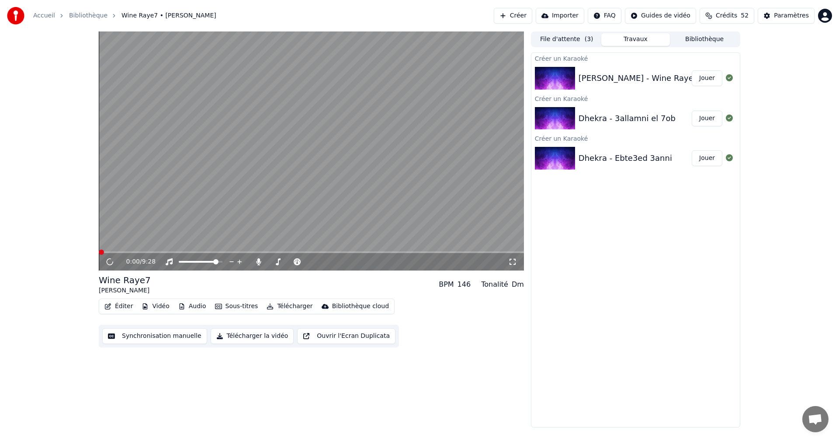 Image resolution: width=839 pixels, height=441 pixels. Describe the element at coordinates (494, 284) in the screenshot. I see `div: Tonalité` at that location.